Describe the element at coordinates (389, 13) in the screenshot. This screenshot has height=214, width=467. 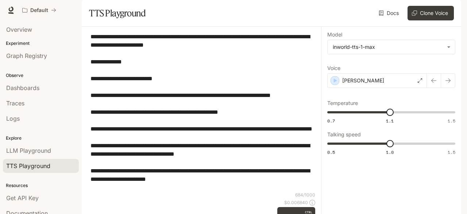
I see `a: Docs` at that location.